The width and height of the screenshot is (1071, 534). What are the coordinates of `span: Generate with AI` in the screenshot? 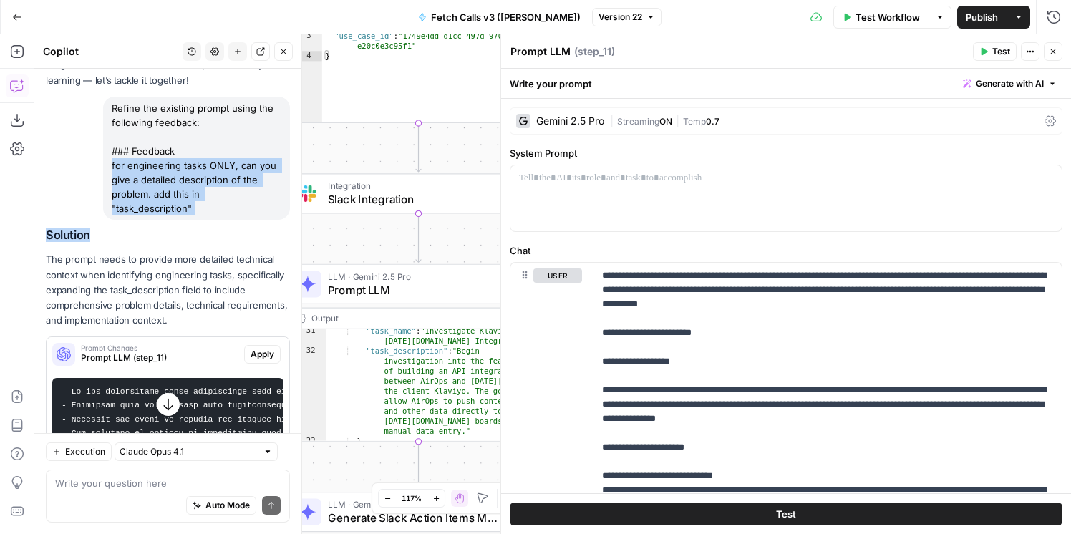 It's located at (1010, 84).